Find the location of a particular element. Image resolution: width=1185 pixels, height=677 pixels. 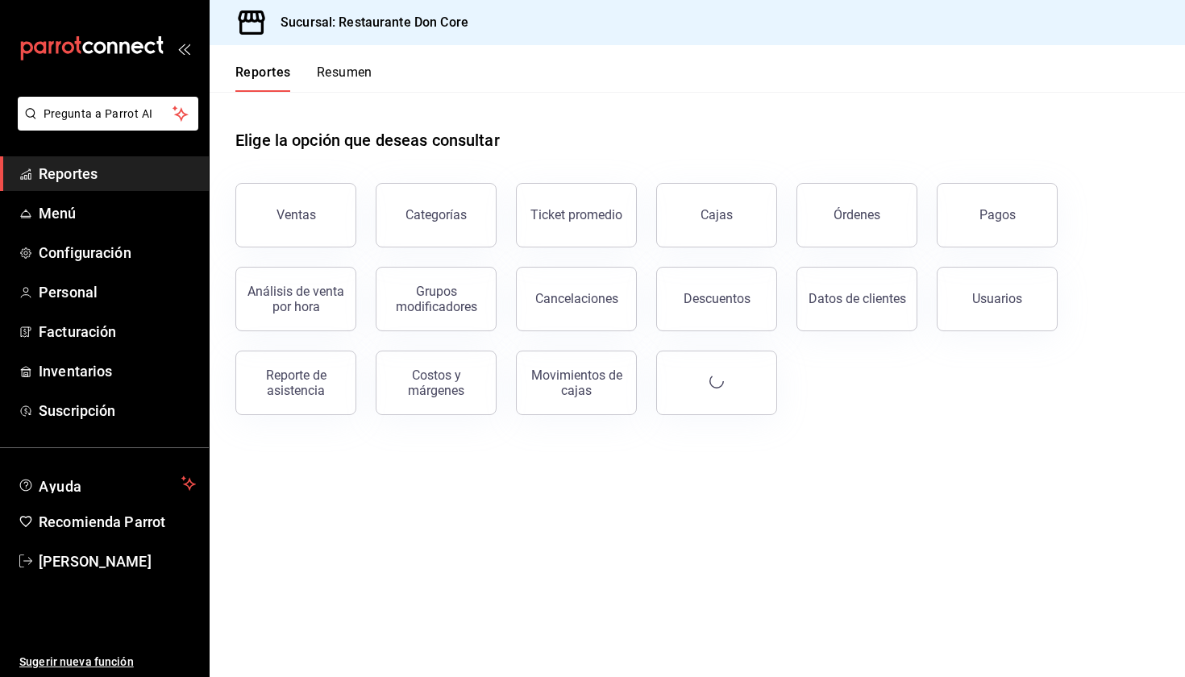

button: Reportes is located at coordinates (263, 78).